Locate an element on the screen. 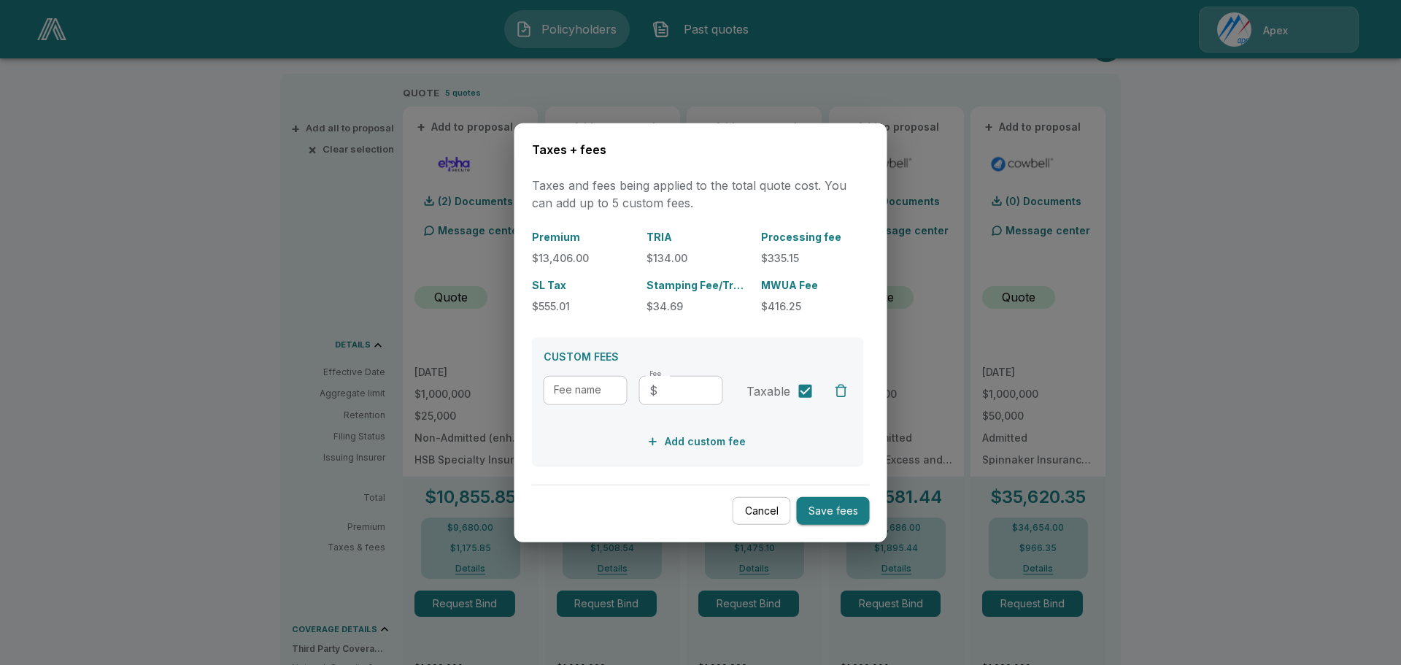  button: Save fees is located at coordinates (834, 510).